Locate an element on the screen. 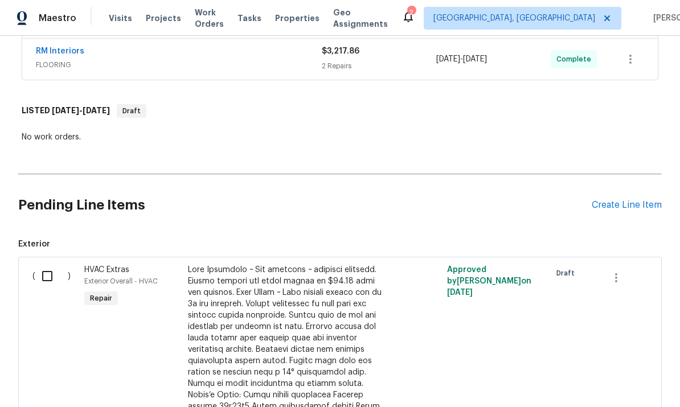 Image resolution: width=680 pixels, height=407 pixels. span: Visits is located at coordinates (120, 18).